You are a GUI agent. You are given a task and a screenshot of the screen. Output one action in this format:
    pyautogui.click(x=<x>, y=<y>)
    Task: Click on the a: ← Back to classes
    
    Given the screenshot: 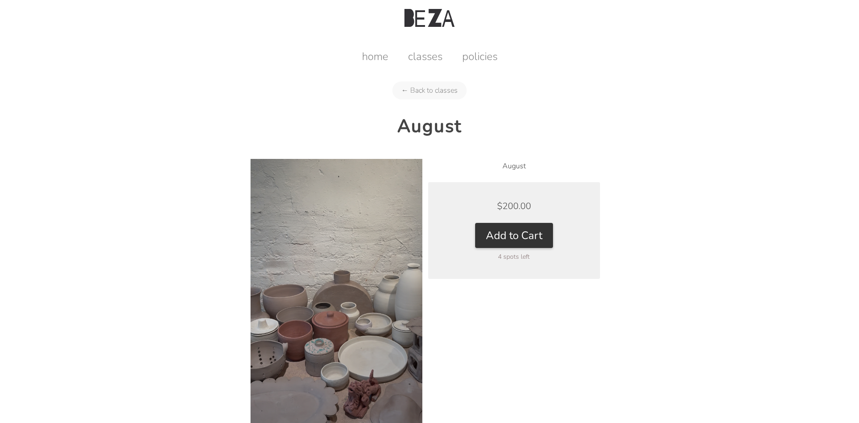 What is the action you would take?
    pyautogui.click(x=430, y=90)
    